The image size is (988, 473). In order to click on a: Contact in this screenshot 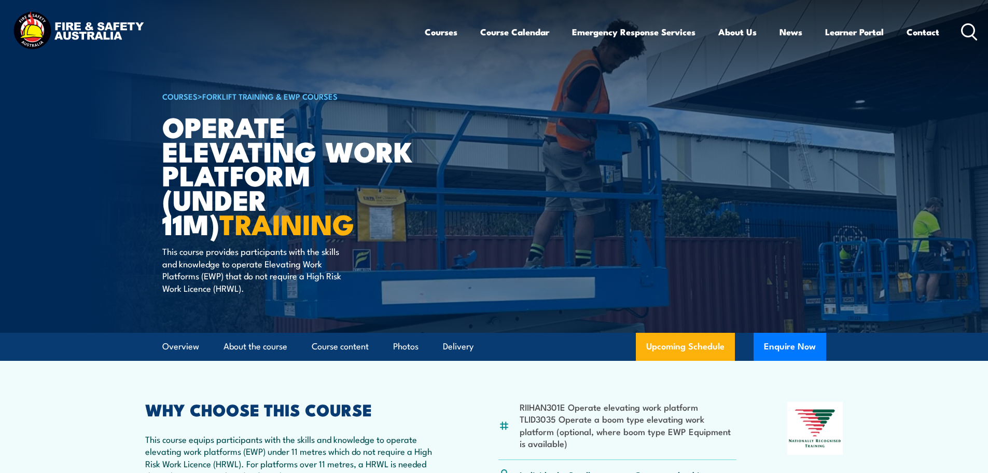, I will do `click(923, 32)`.